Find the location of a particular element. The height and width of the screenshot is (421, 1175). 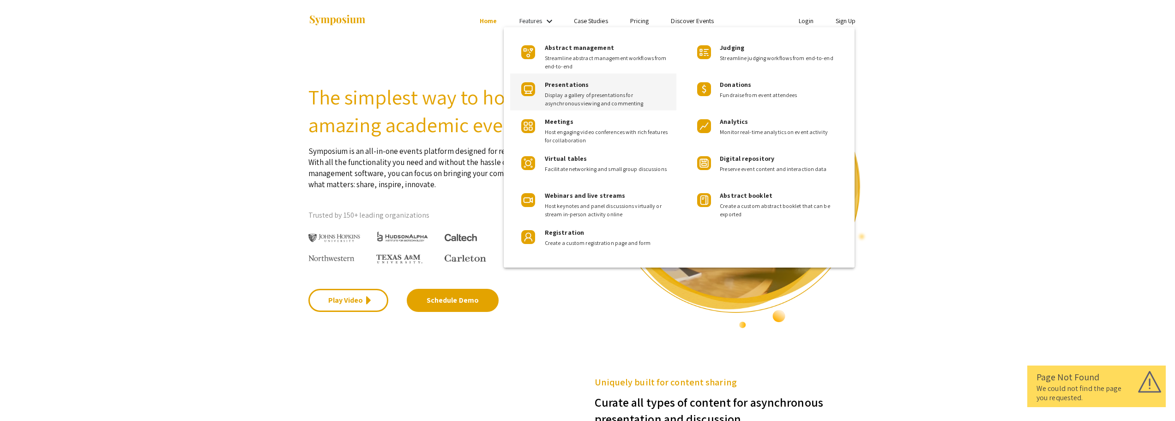

span: Fundraise from event attendees is located at coordinates (780, 95).